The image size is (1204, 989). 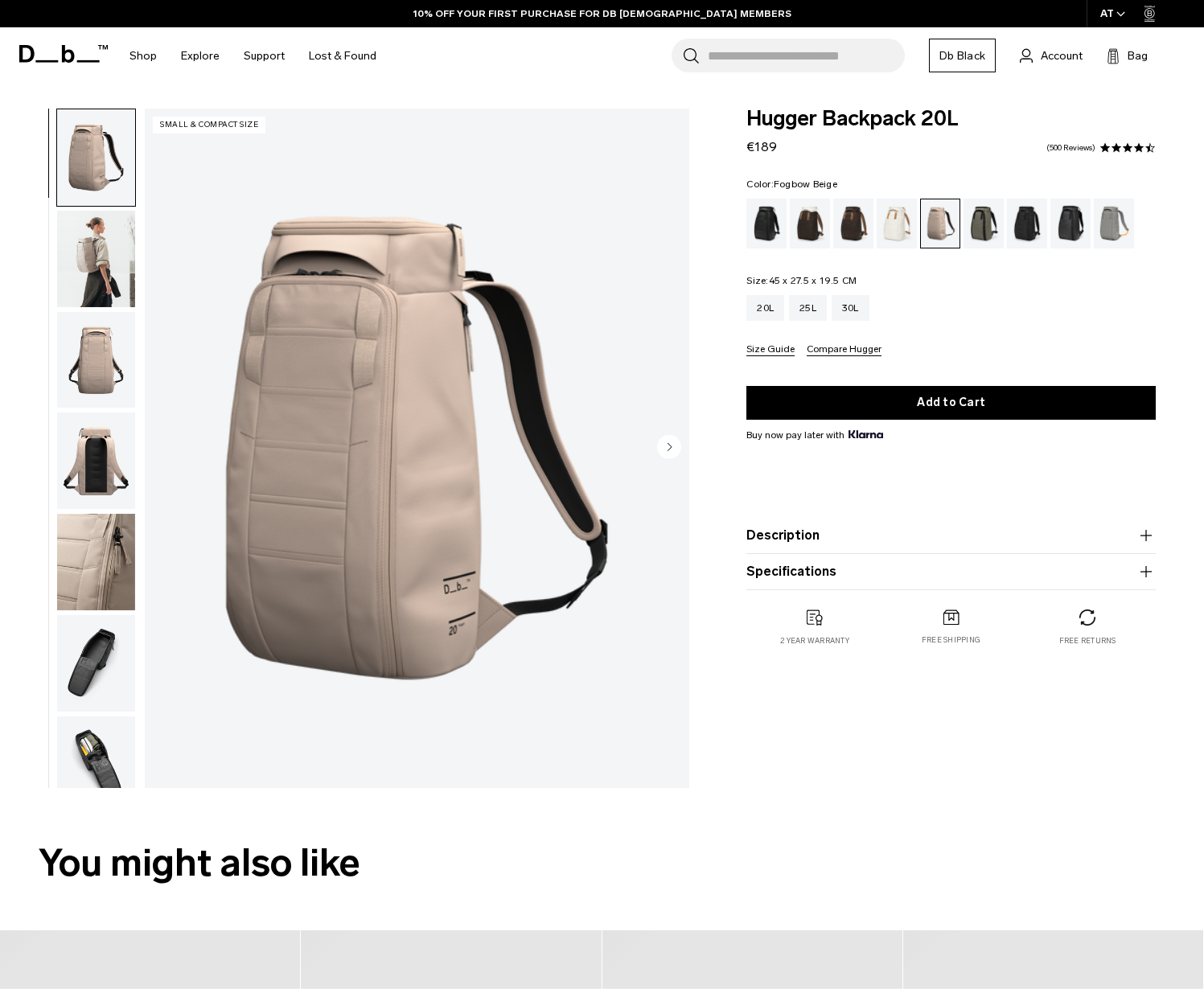 What do you see at coordinates (200, 55) in the screenshot?
I see `a: Explore` at bounding box center [200, 55].